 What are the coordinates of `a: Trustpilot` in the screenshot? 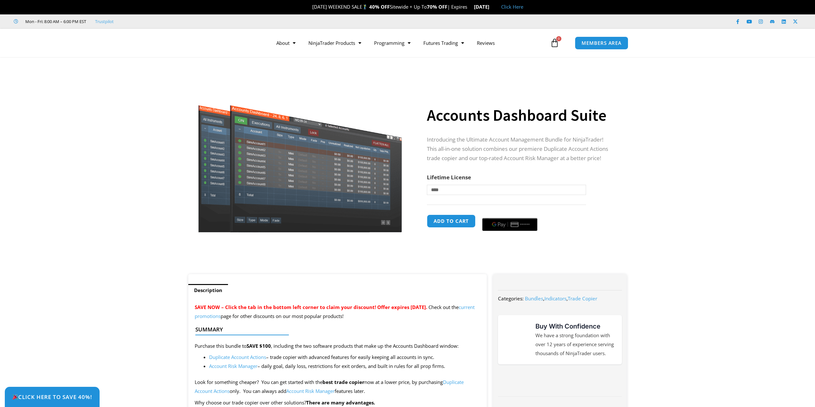 It's located at (104, 21).